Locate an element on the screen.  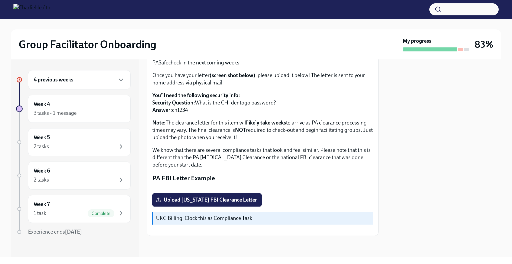
img: CharlieHealth is located at coordinates (32, 9).